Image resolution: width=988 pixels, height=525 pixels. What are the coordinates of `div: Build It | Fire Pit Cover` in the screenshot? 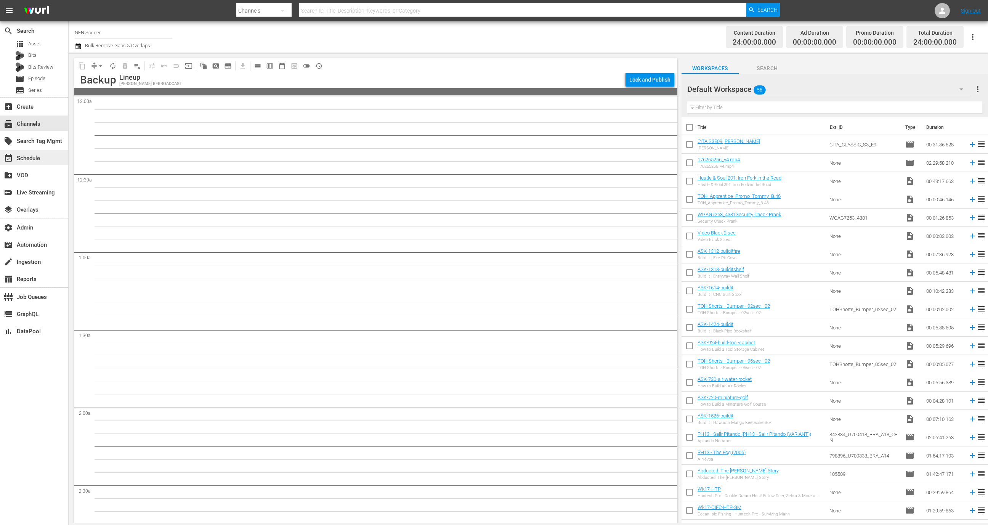 It's located at (719, 258).